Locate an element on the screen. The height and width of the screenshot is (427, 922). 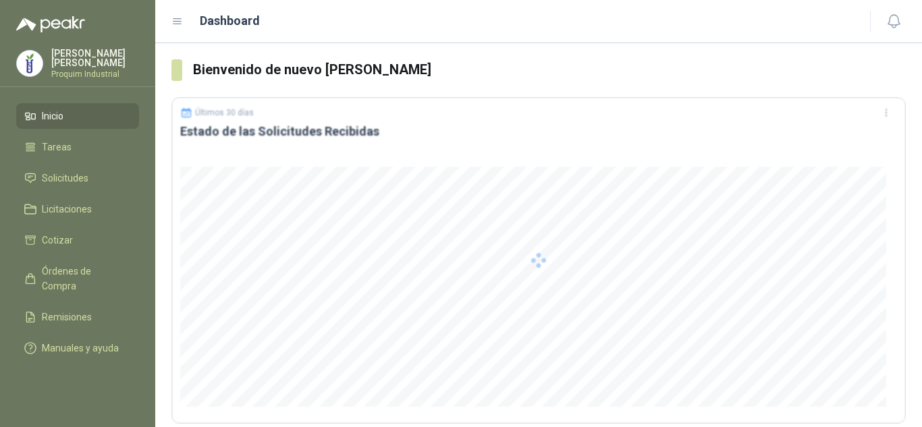
a: Licitaciones is located at coordinates (78, 209).